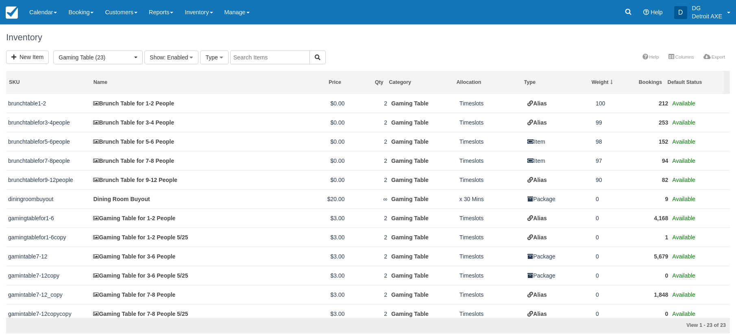 The image size is (736, 335). I want to click on td: gamingtablefor1-6, so click(48, 218).